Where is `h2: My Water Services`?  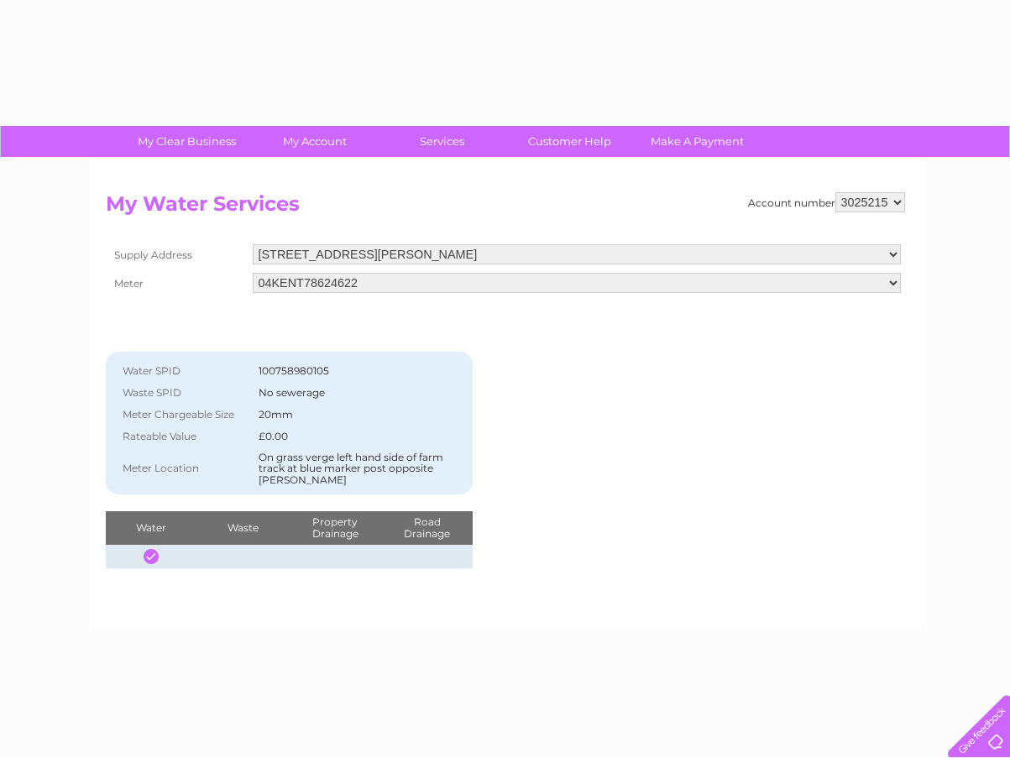
h2: My Water Services is located at coordinates (505, 208).